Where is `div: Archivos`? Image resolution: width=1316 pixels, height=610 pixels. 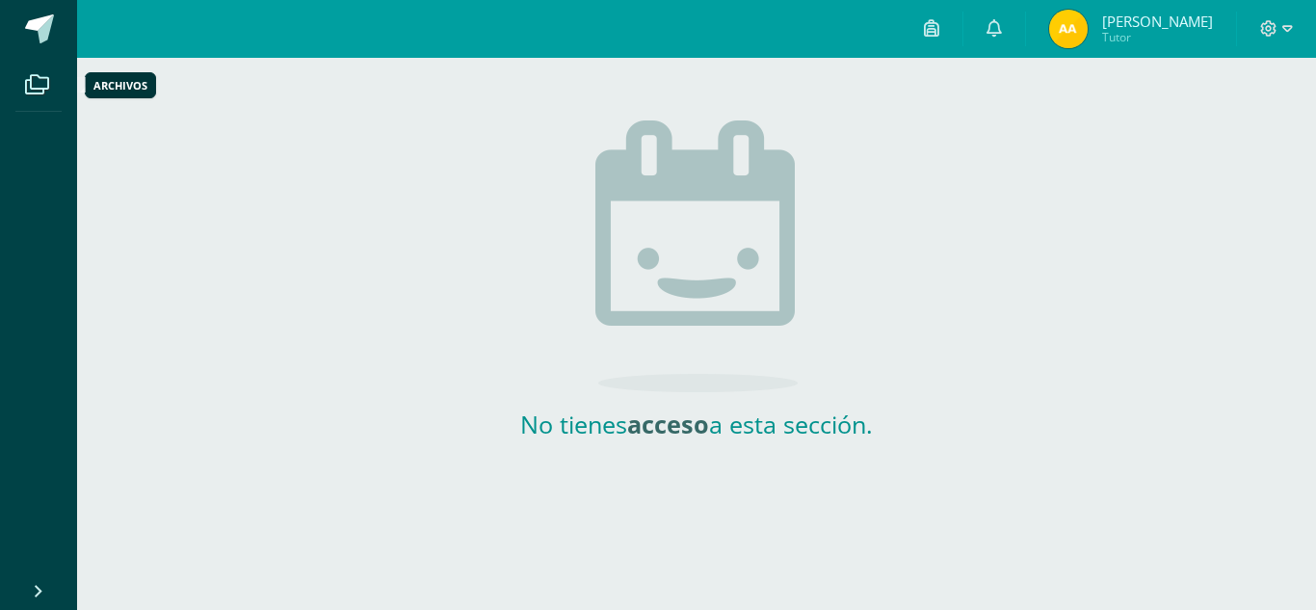 div: Archivos is located at coordinates (120, 85).